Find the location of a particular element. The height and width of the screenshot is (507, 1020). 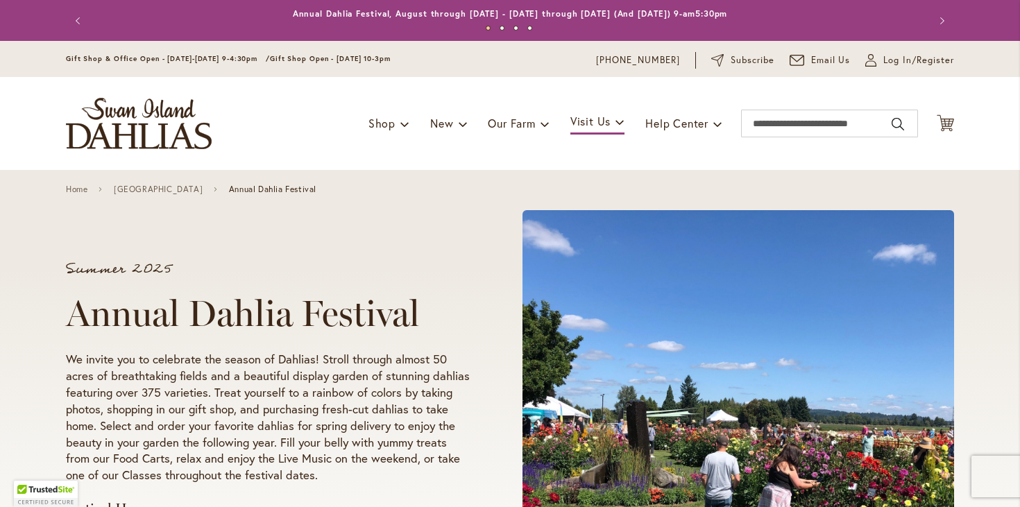

p: We invite you to celebrate the season of Dahlias! Stroll through almost 50 acres of breathtaking ... is located at coordinates (268, 418).